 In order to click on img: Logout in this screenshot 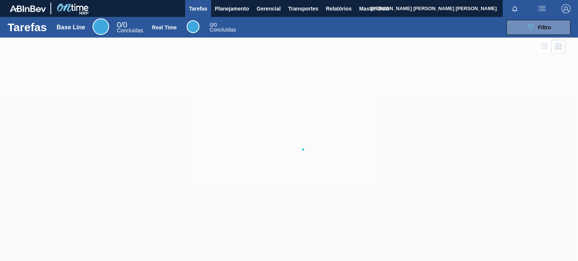, I will do `click(566, 9)`.